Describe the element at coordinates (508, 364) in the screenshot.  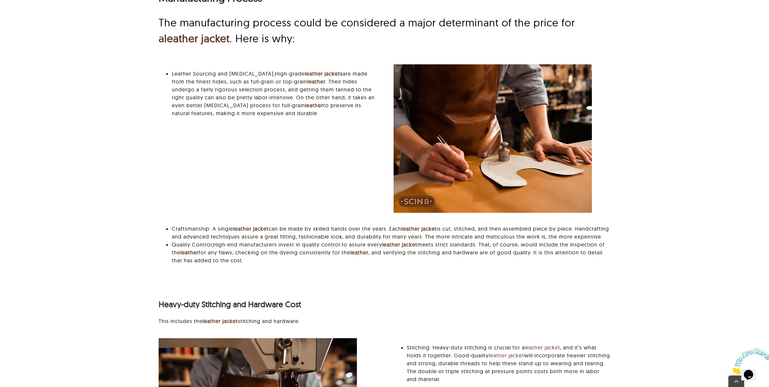
I see `li: Stitching: Heavy-duty stitching is crucial for a , and it’s what holds it together. Good-quality ...` at that location.